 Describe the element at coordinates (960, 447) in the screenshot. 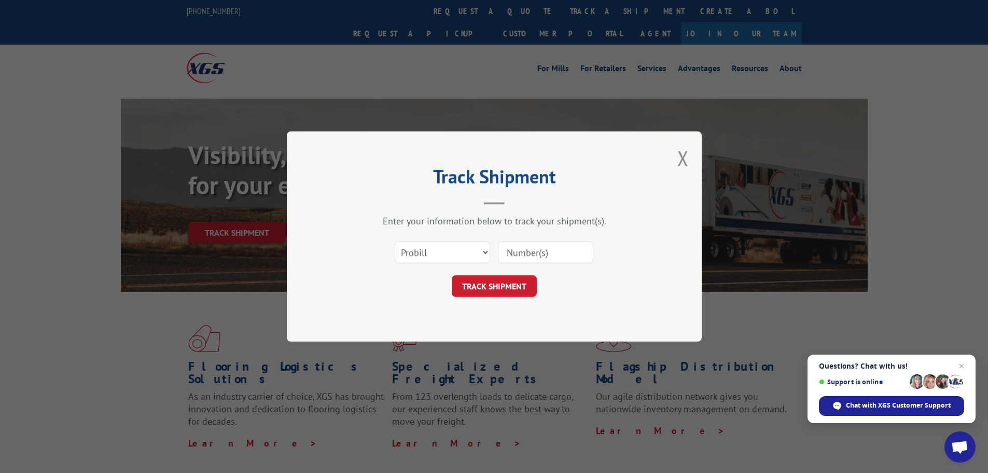

I see `div: Open chat` at that location.